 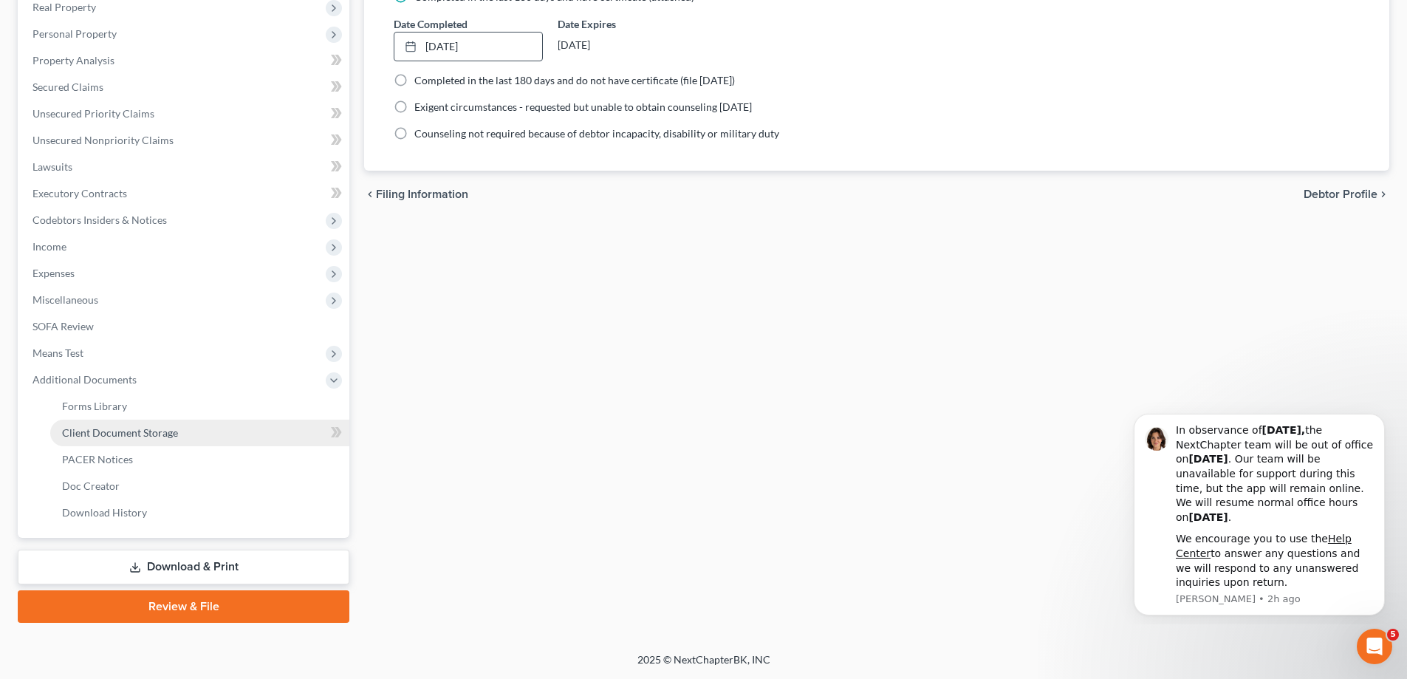 I want to click on a: Download History, so click(x=199, y=512).